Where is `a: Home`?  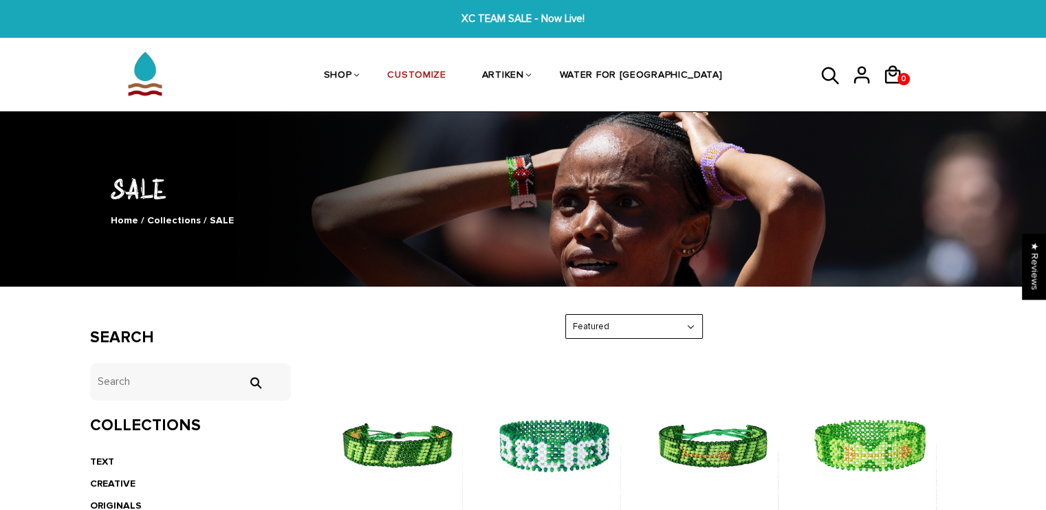
a: Home is located at coordinates (124, 220).